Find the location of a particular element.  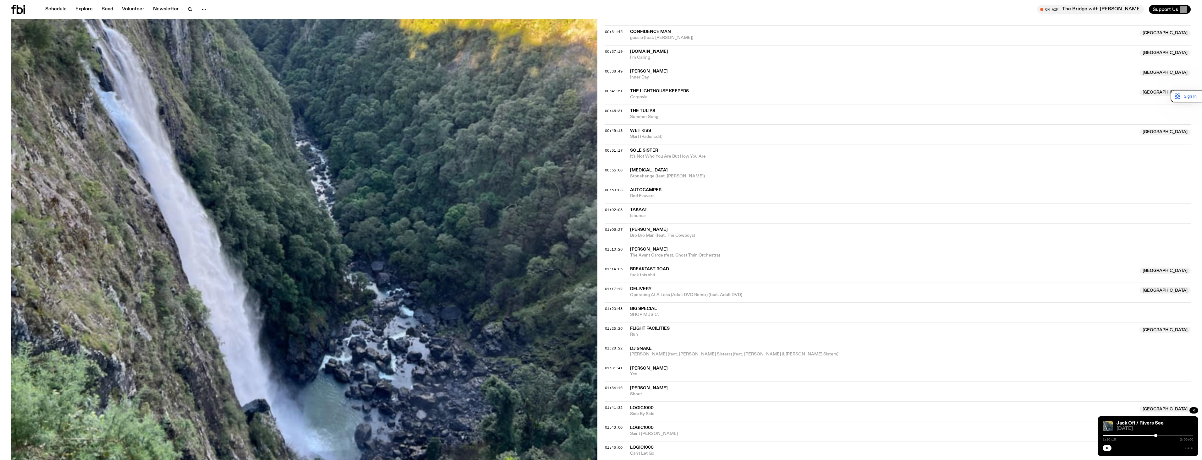

button: 00:51:17 is located at coordinates (614, 151).